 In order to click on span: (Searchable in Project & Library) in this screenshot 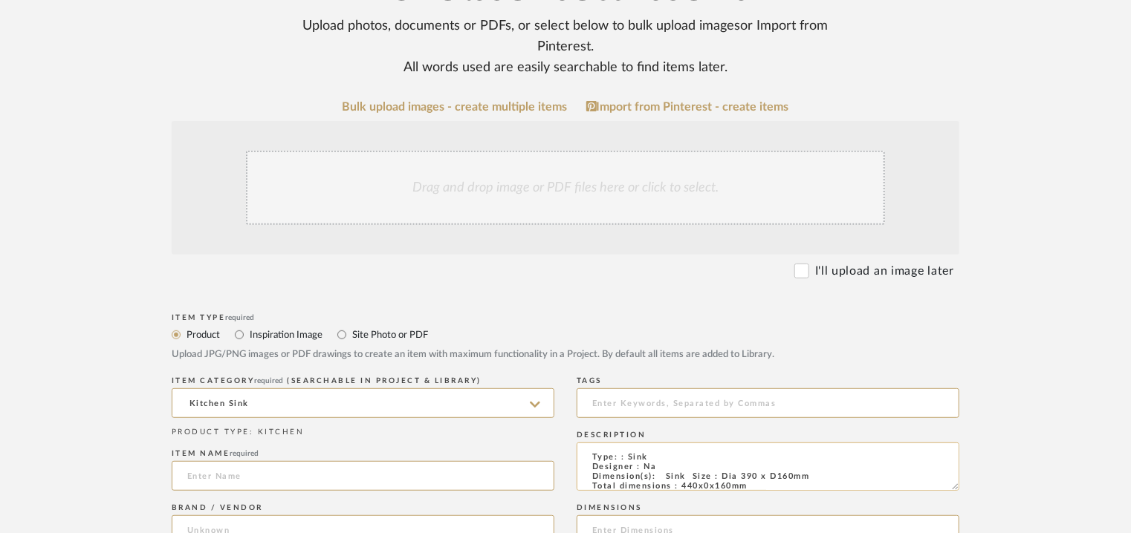, I will do `click(385, 381)`.